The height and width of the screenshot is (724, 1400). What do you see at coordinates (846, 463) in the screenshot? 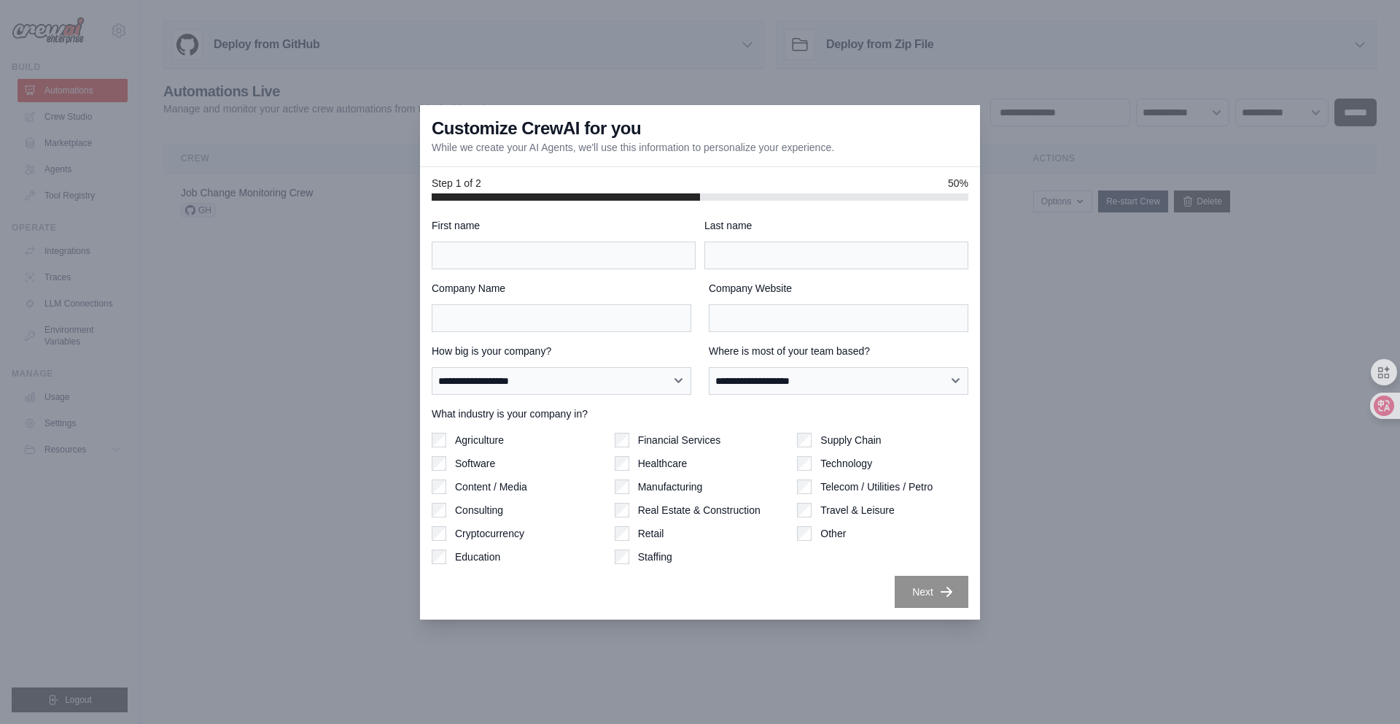
I see `label: Technology` at bounding box center [846, 463].